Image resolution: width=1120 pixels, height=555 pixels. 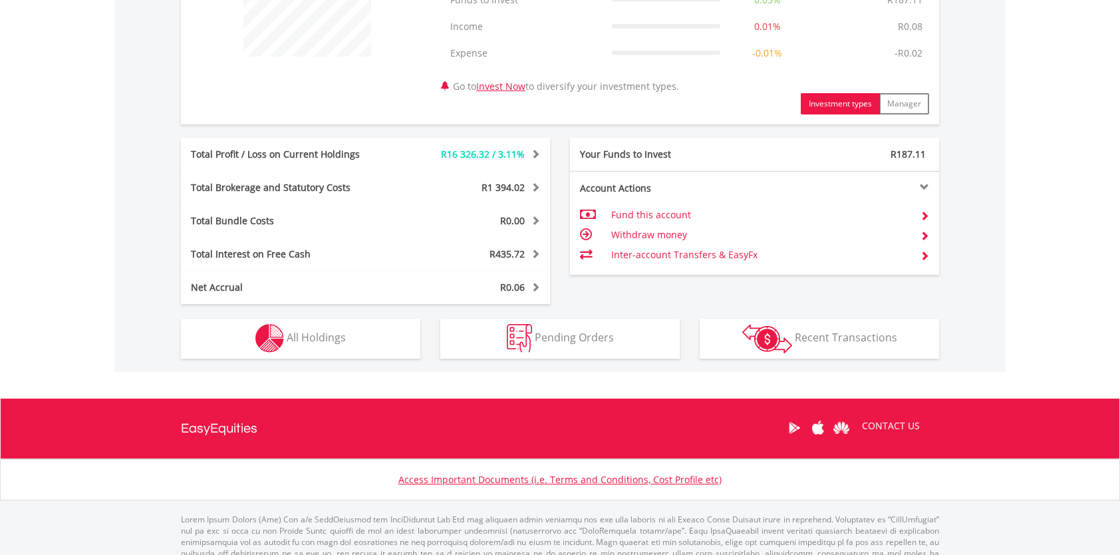 I want to click on img: pending_instructions-wht.png, so click(x=519, y=338).